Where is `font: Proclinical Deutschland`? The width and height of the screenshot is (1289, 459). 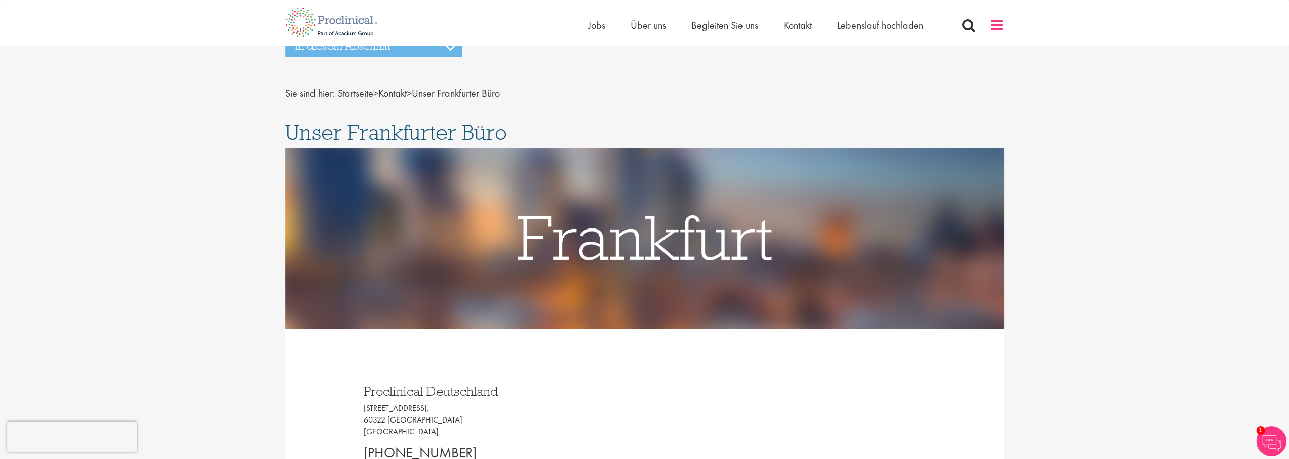 font: Proclinical Deutschland is located at coordinates (431, 391).